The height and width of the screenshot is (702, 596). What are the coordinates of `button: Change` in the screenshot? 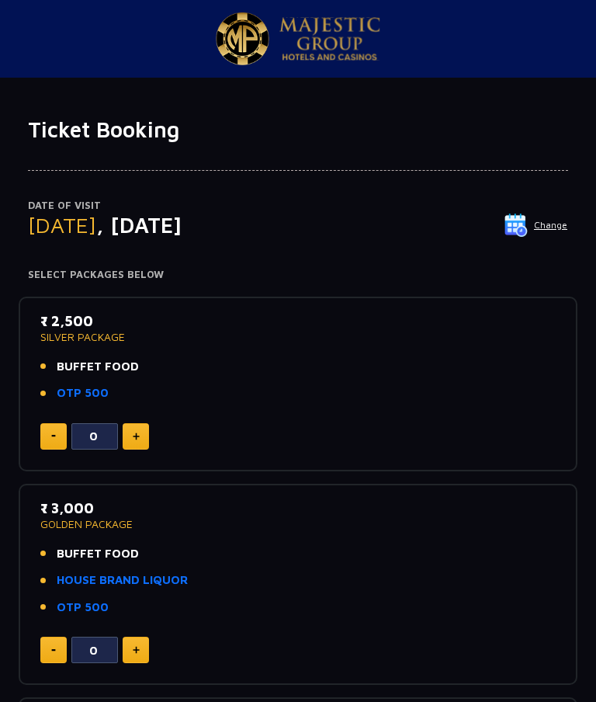 It's located at (536, 225).